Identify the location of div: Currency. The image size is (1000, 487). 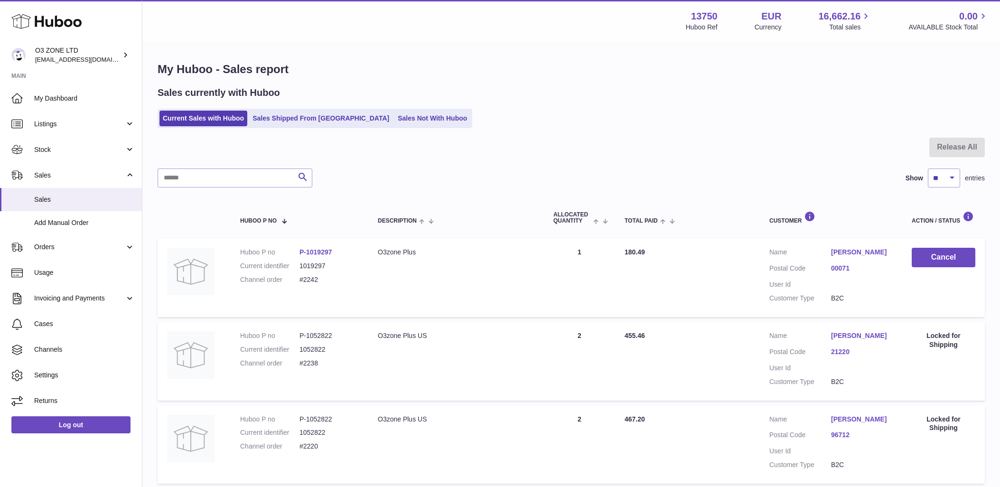
(768, 27).